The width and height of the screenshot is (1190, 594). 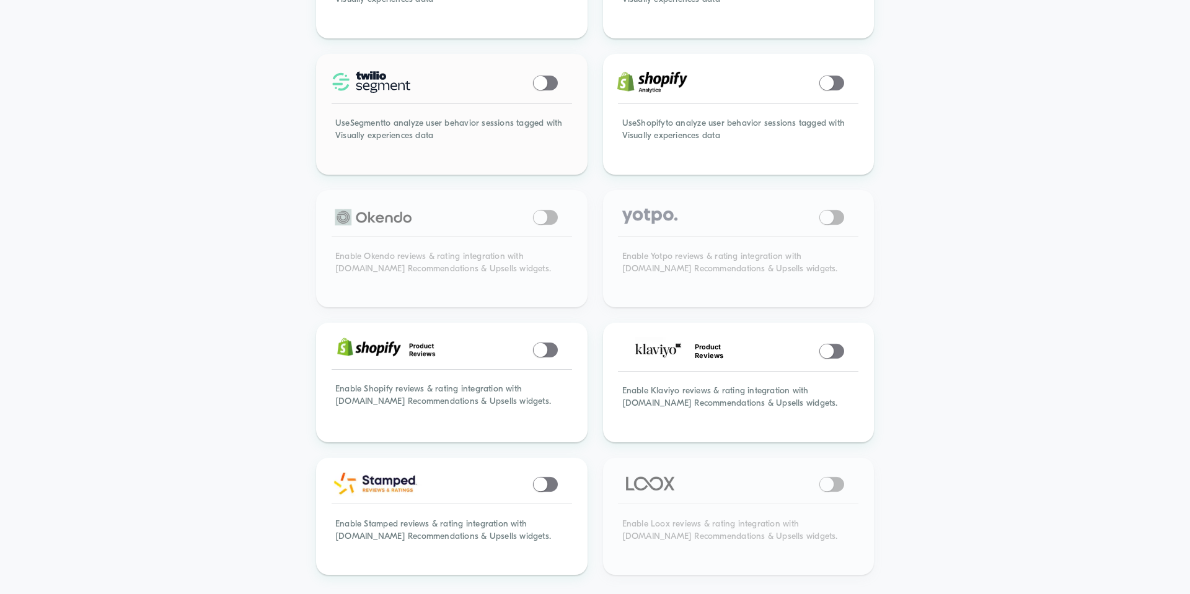 What do you see at coordinates (658, 350) in the screenshot?
I see `img: Klaviyo` at bounding box center [658, 350].